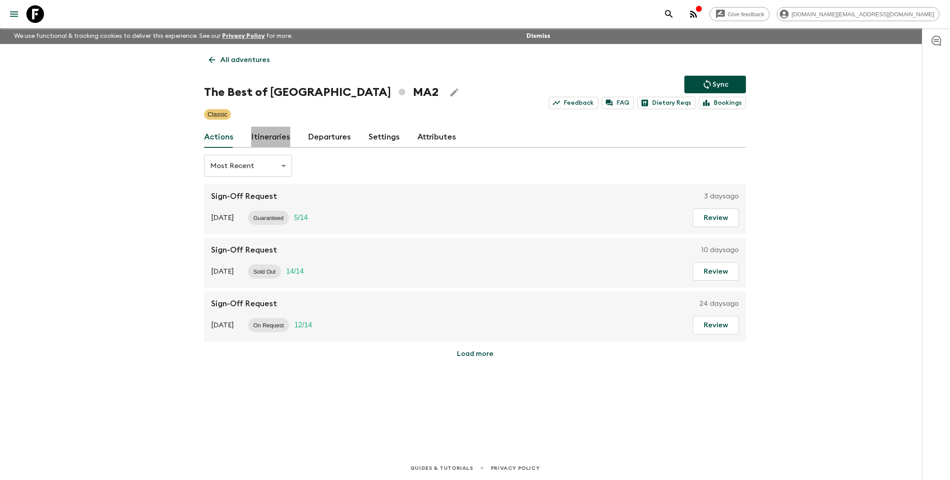 Image resolution: width=950 pixels, height=480 pixels. Describe the element at coordinates (721, 84) in the screenshot. I see `p: Sync` at that location.